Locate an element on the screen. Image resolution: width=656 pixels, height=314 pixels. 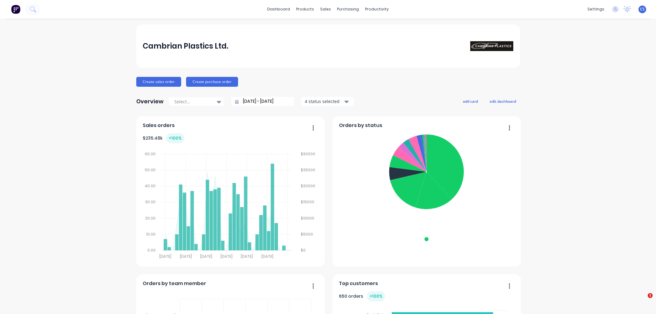
tspan: $20000 is located at coordinates (308, 186).